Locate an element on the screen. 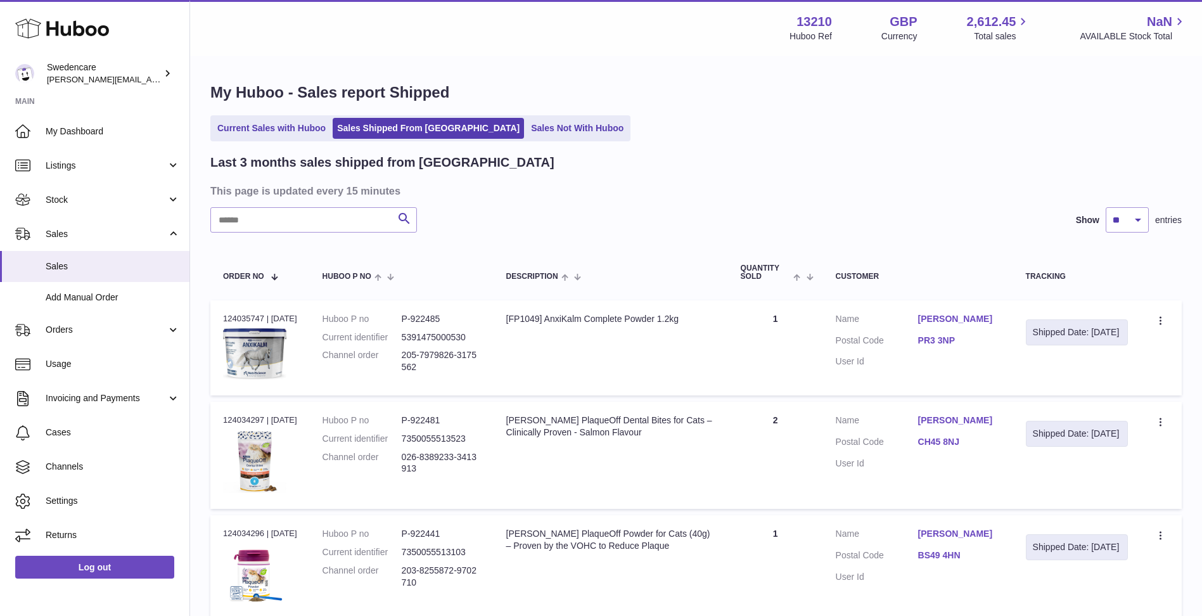  span: Returns is located at coordinates (113, 535).